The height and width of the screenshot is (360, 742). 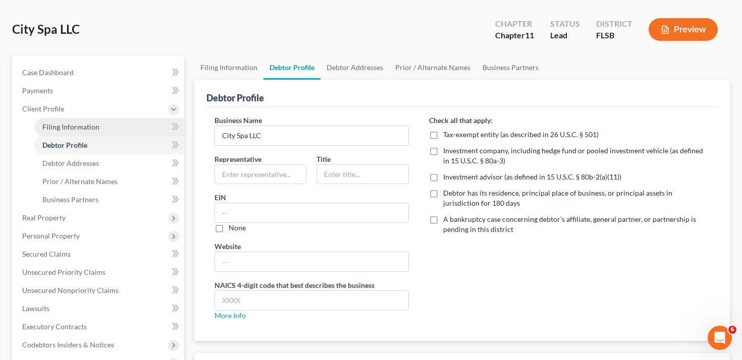 What do you see at coordinates (294, 285) in the screenshot?
I see `label: NAICS 4-digit code that best describes the business` at bounding box center [294, 285].